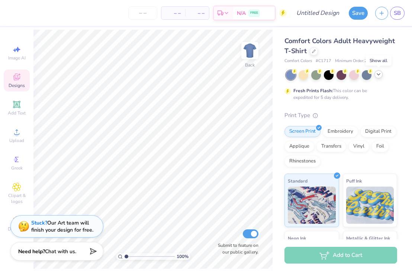 This screenshot has height=271, width=412. Describe the element at coordinates (331, 146) in the screenshot. I see `div: Transfers` at that location.